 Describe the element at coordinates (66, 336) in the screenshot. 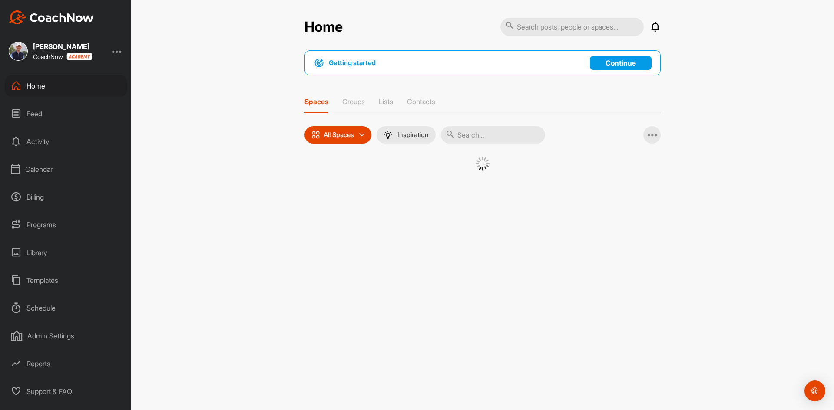

I see `div: Admin Settings` at that location.